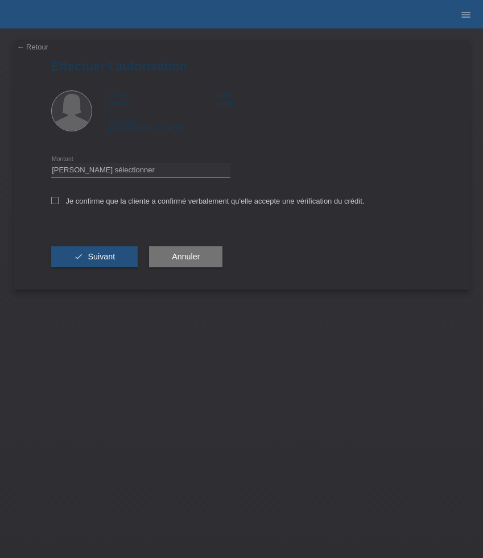 The height and width of the screenshot is (558, 483). What do you see at coordinates (466, 15) in the screenshot?
I see `i: menu` at bounding box center [466, 15].